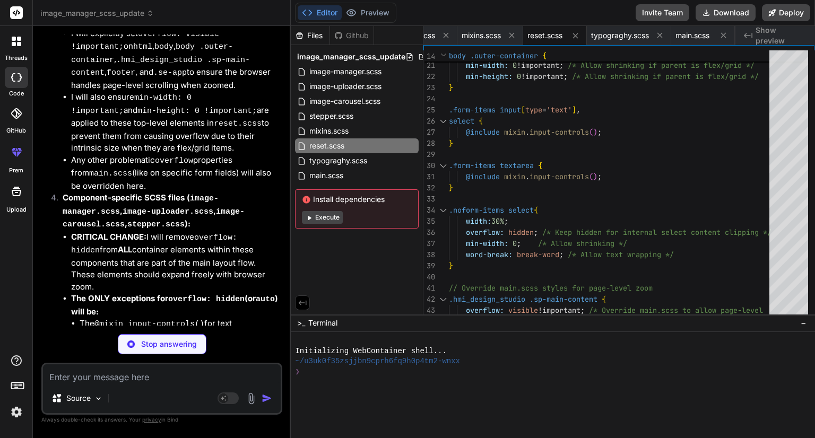 The image size is (815, 438). I want to click on span: word-break:, so click(489, 255).